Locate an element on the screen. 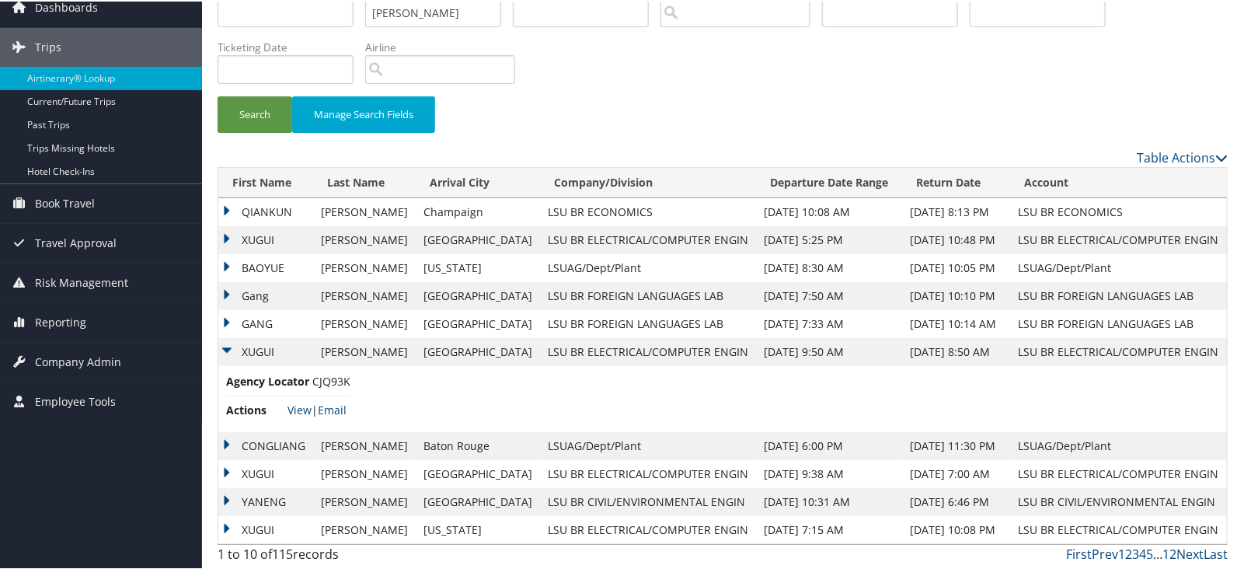 Image resolution: width=1237 pixels, height=569 pixels. span: Trips is located at coordinates (48, 46).